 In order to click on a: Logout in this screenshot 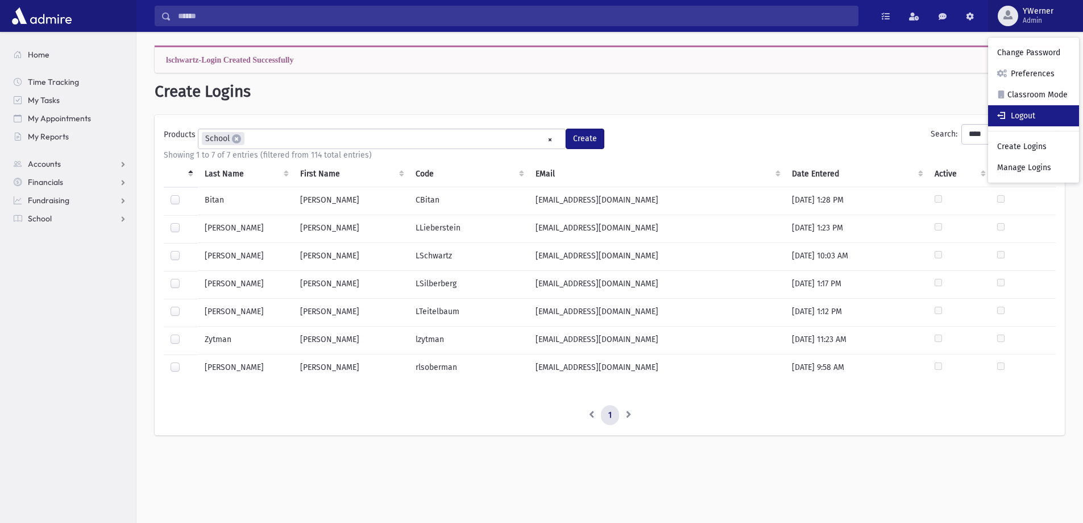, I will do `click(1034, 115)`.